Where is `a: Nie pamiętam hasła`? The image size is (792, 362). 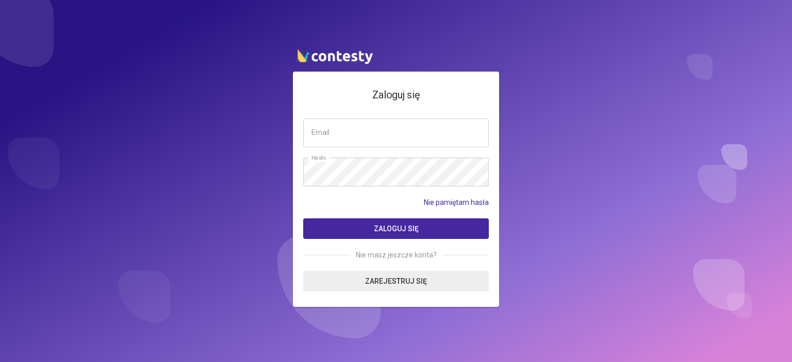 a: Nie pamiętam hasła is located at coordinates (456, 203).